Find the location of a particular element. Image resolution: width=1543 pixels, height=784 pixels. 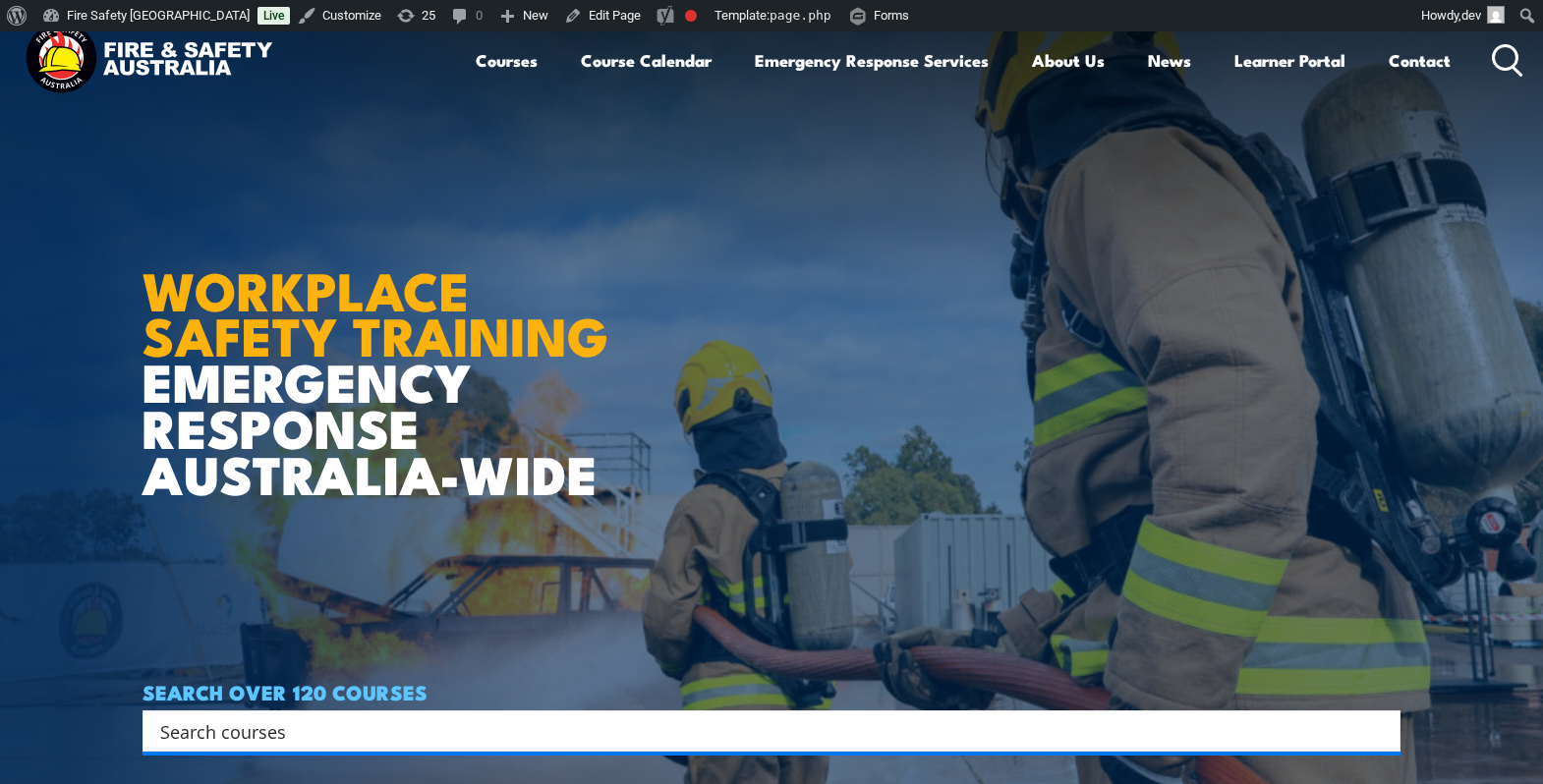

form: Search form is located at coordinates (763, 731).